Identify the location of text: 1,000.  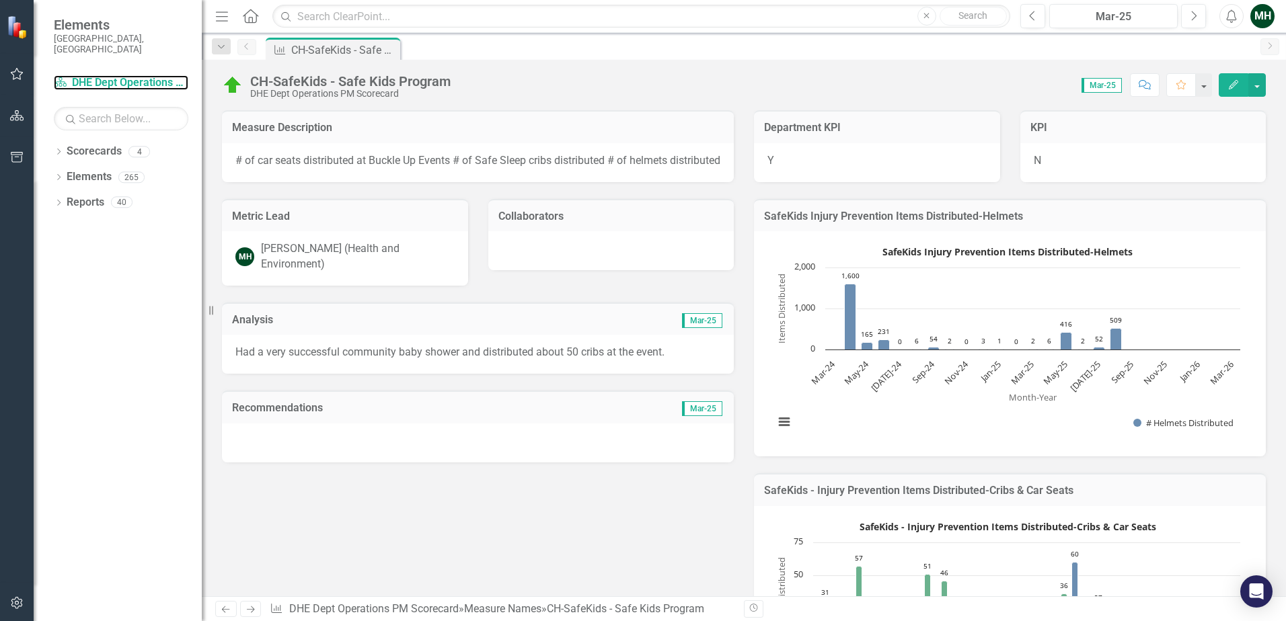
(804, 307).